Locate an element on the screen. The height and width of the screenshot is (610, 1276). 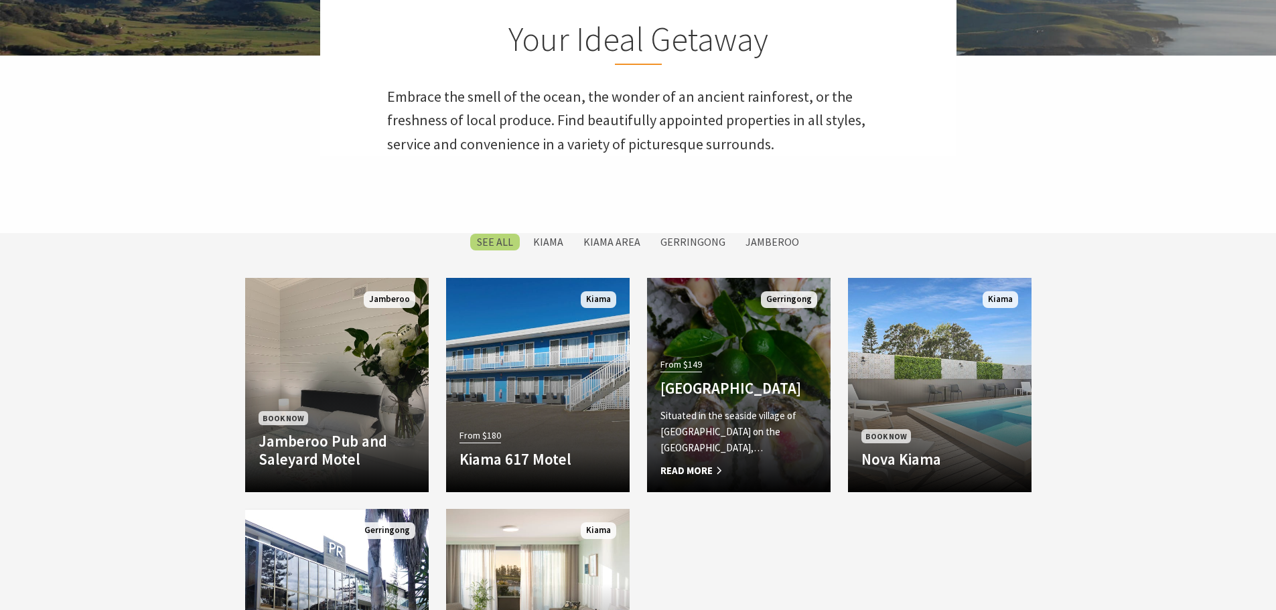
label: Kiama Area is located at coordinates (612, 242).